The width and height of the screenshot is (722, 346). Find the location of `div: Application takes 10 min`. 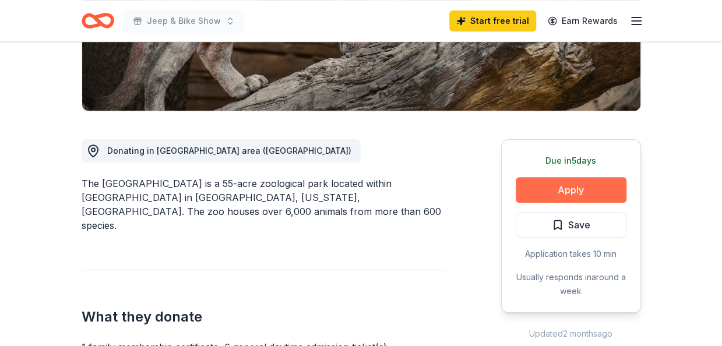

div: Application takes 10 min is located at coordinates (571, 254).